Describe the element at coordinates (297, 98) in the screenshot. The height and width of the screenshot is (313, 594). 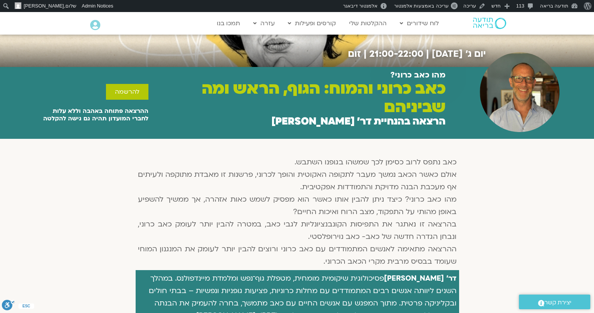
I see `h2: כאב כרוני והמוח: הגוף, הראש ומה שביניהם` at that location.